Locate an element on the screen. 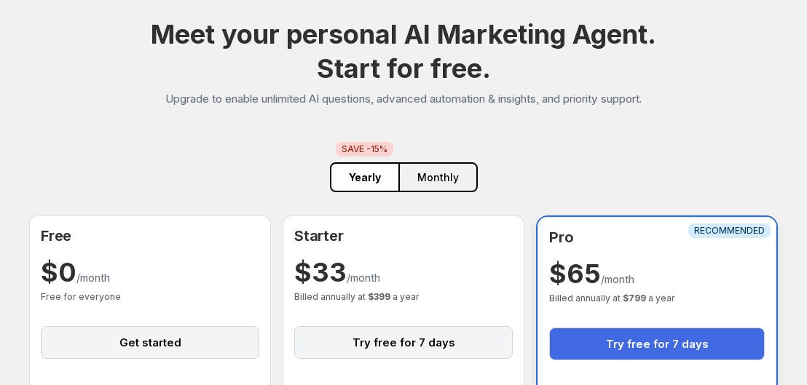  button: Get started is located at coordinates (150, 342).